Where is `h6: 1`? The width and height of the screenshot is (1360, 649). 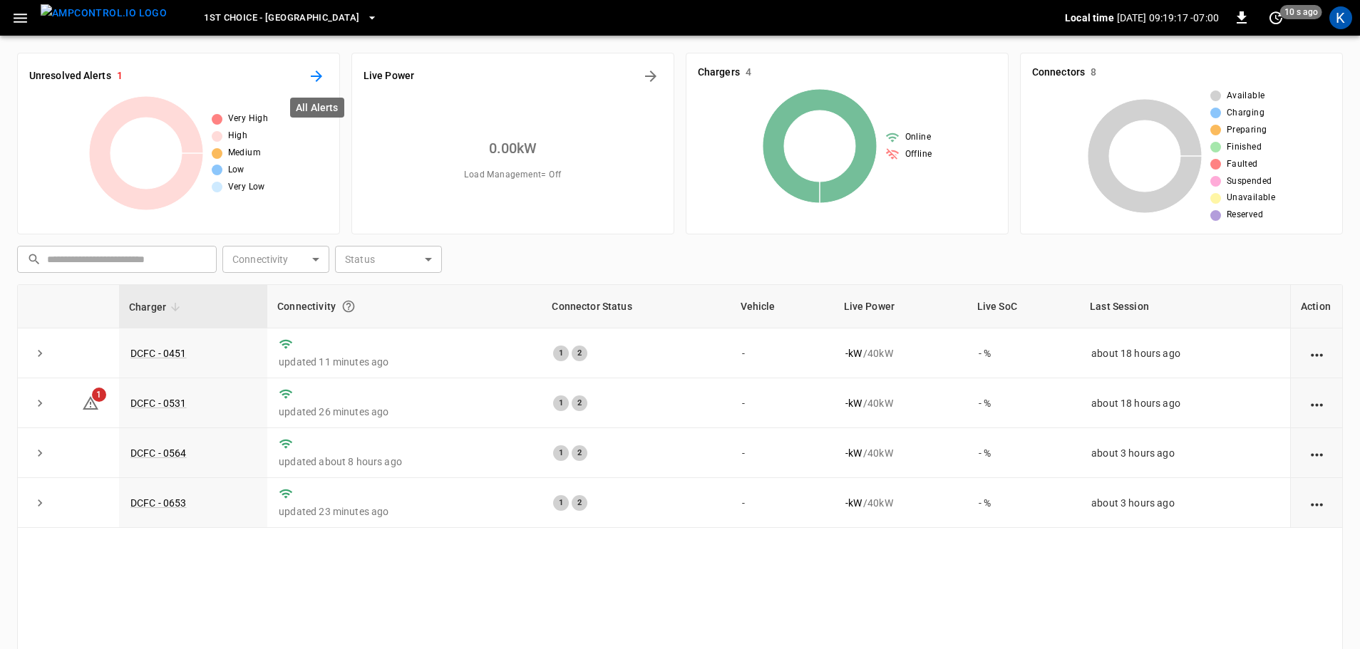
h6: 1 is located at coordinates (120, 76).